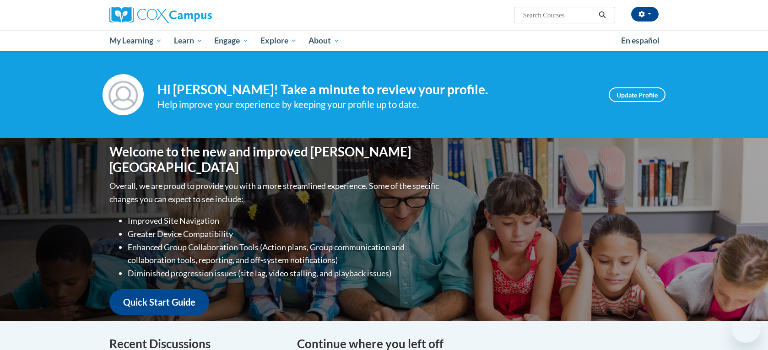  What do you see at coordinates (284, 273) in the screenshot?
I see `li: Diminished progression issues (site lag, video stalling, and playback issues)` at bounding box center [284, 273].